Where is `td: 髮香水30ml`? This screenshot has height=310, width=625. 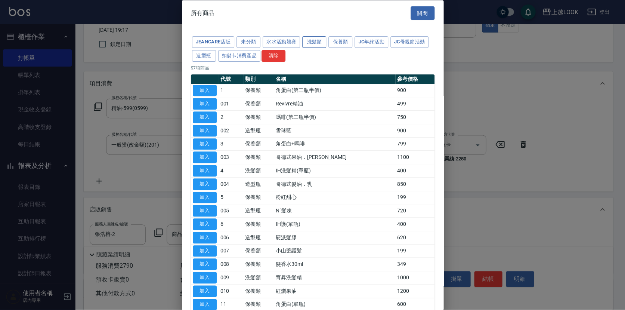
td: 髮香水30ml is located at coordinates (335, 264).